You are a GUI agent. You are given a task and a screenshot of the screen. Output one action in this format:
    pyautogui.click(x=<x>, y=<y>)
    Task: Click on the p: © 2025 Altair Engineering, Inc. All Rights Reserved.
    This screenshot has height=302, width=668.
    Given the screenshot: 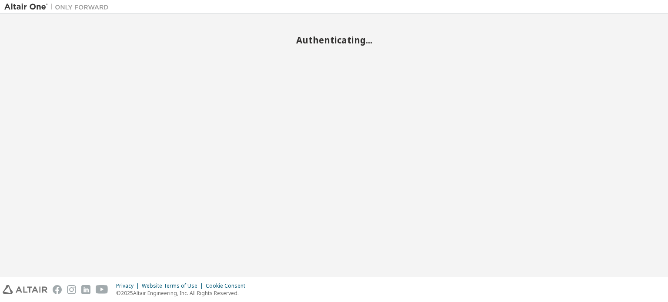 What is the action you would take?
    pyautogui.click(x=183, y=293)
    